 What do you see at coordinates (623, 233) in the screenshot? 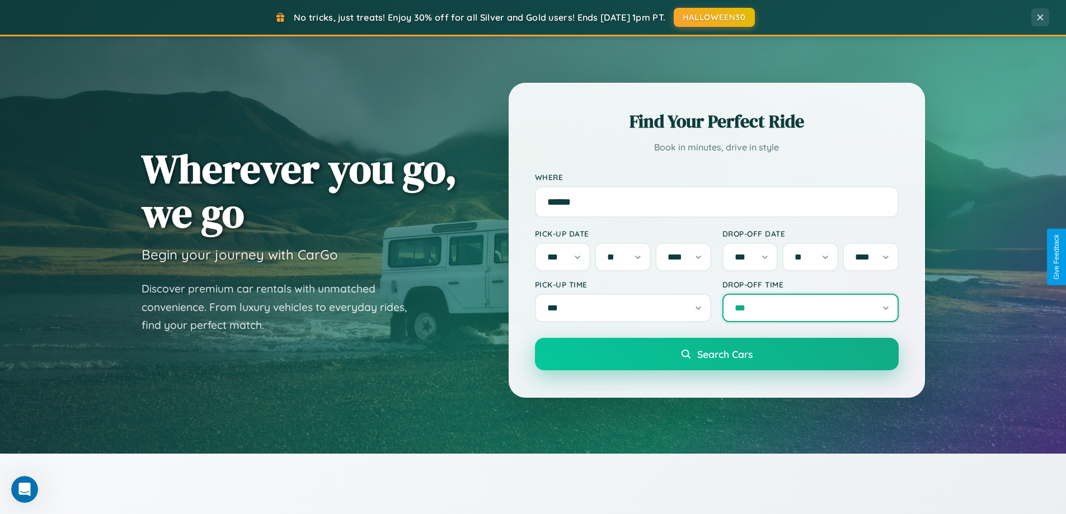
I see `label: Pick-up Date` at bounding box center [623, 233].